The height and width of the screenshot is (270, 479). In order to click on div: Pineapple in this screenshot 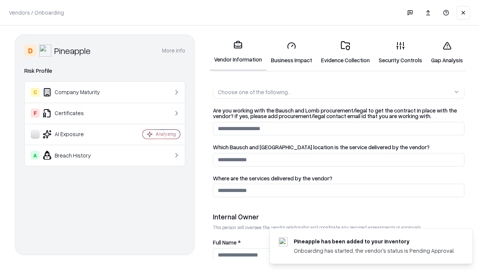, I will do `click(72, 51)`.